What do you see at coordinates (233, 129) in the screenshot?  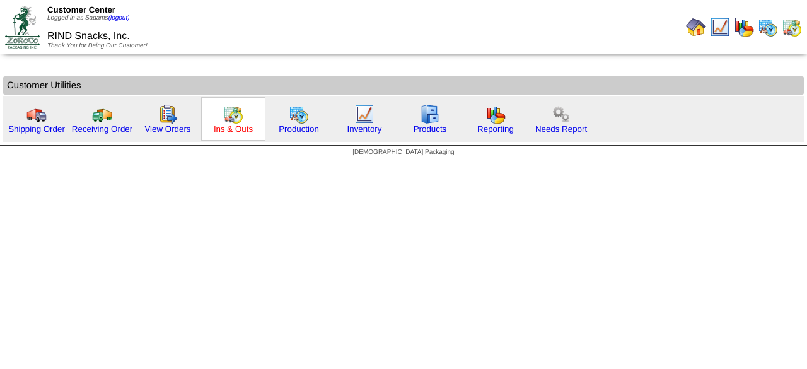 I see `a: Ins & Outs` at bounding box center [233, 129].